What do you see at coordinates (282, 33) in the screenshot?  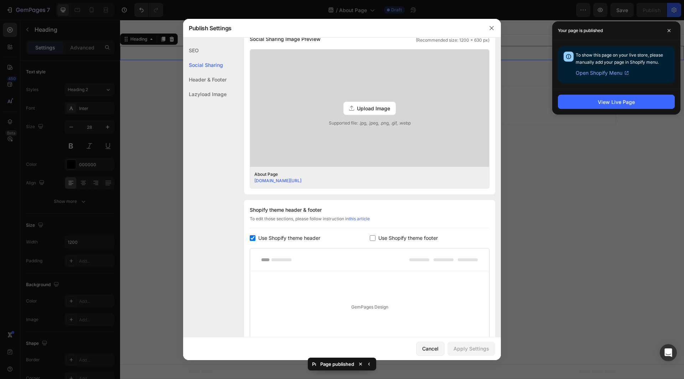 I see `h2: Your heading text goes here` at bounding box center [282, 33].